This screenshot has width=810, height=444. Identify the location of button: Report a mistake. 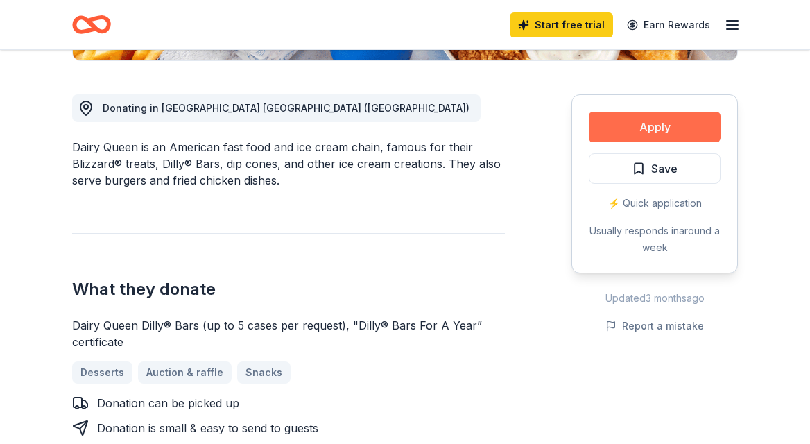
(654, 326).